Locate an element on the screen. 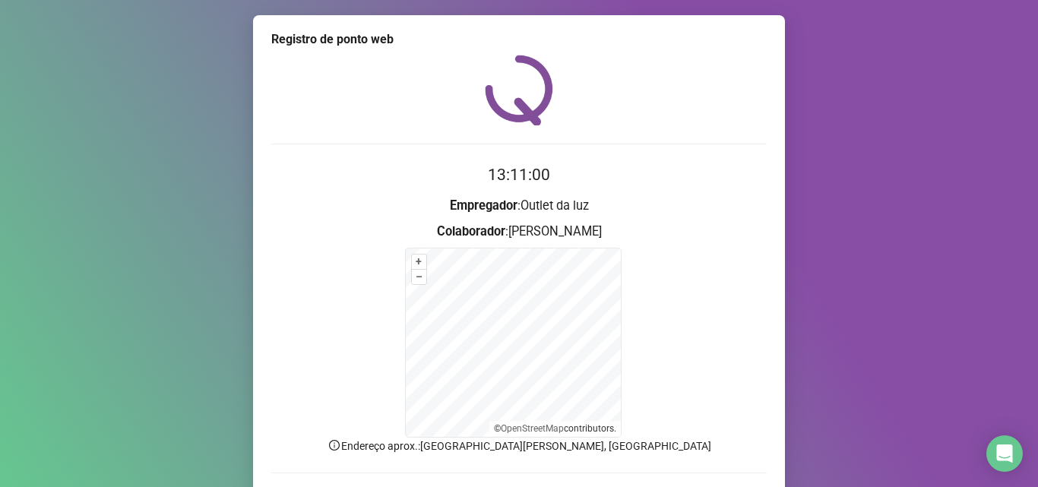 The image size is (1038, 487). div: Open Intercom Messenger is located at coordinates (1004, 453).